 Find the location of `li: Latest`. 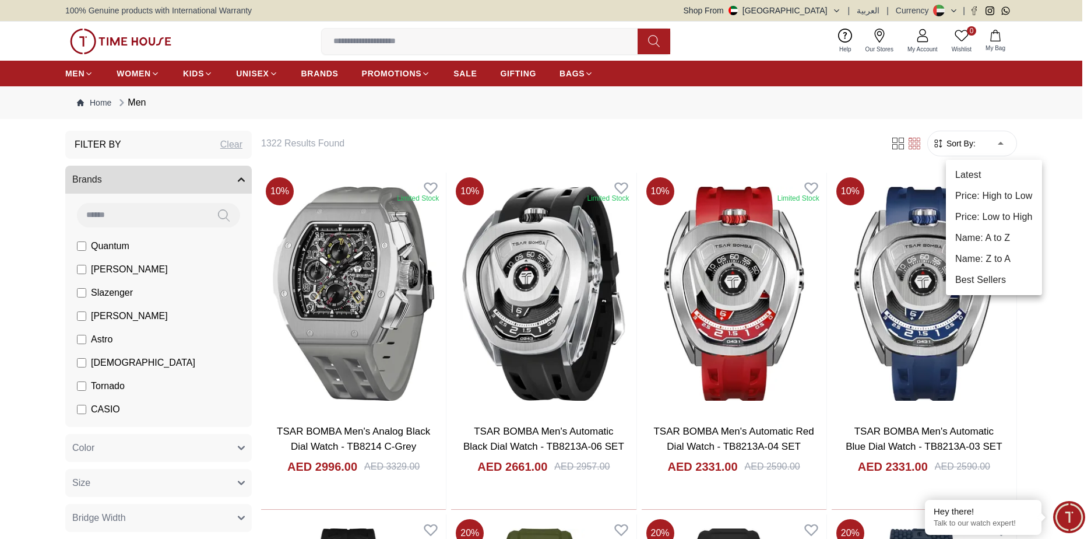

li: Latest is located at coordinates (994, 175).